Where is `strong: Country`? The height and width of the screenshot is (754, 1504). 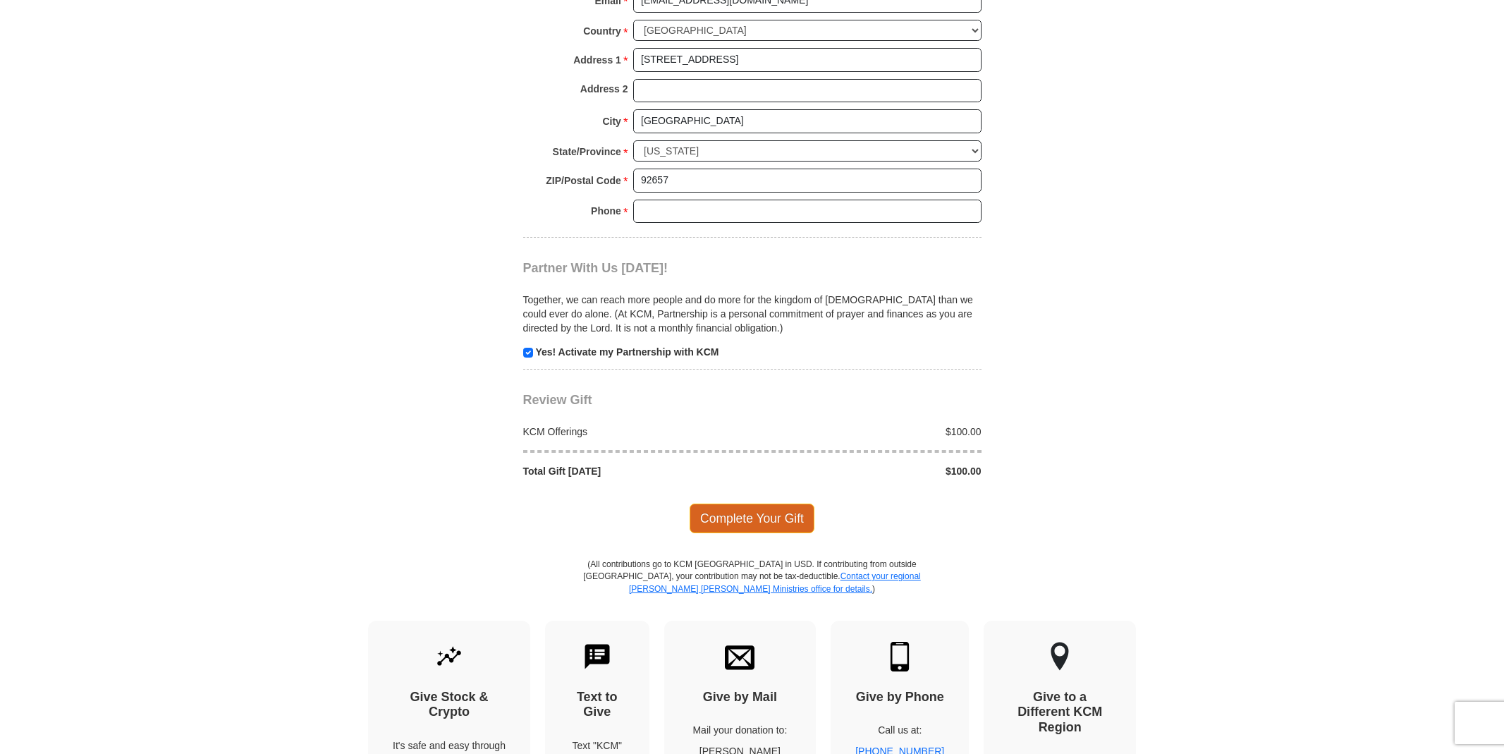 strong: Country is located at coordinates (602, 31).